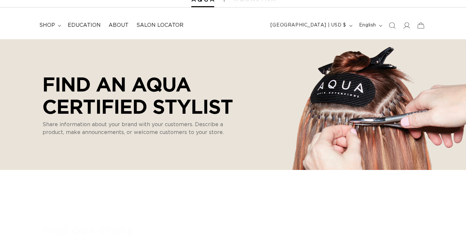  What do you see at coordinates (142, 95) in the screenshot?
I see `p: Find an AQUA Certified Stylist` at bounding box center [142, 95].